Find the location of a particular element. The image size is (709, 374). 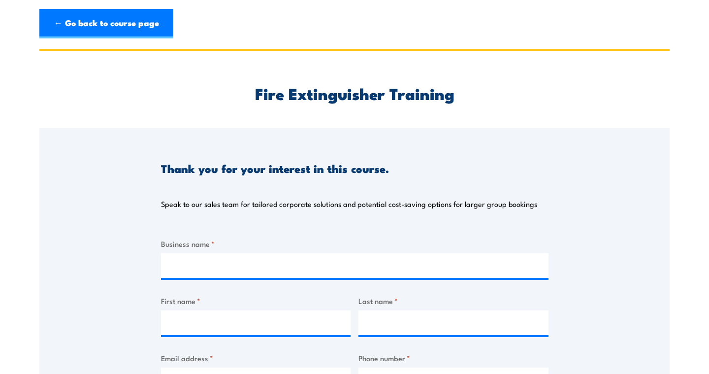

label: Phone number is located at coordinates (453, 357).